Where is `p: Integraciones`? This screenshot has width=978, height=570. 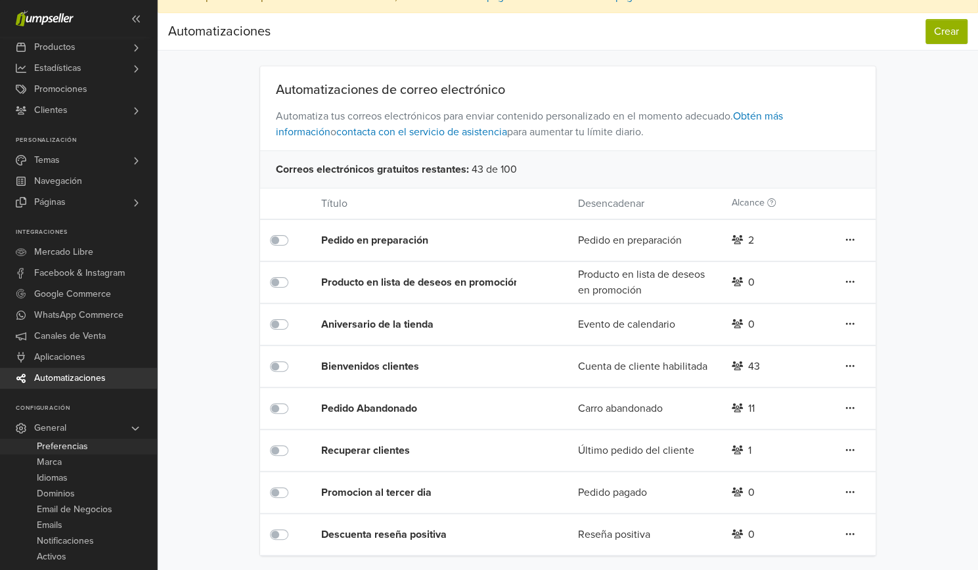
p: Integraciones is located at coordinates (86, 232).